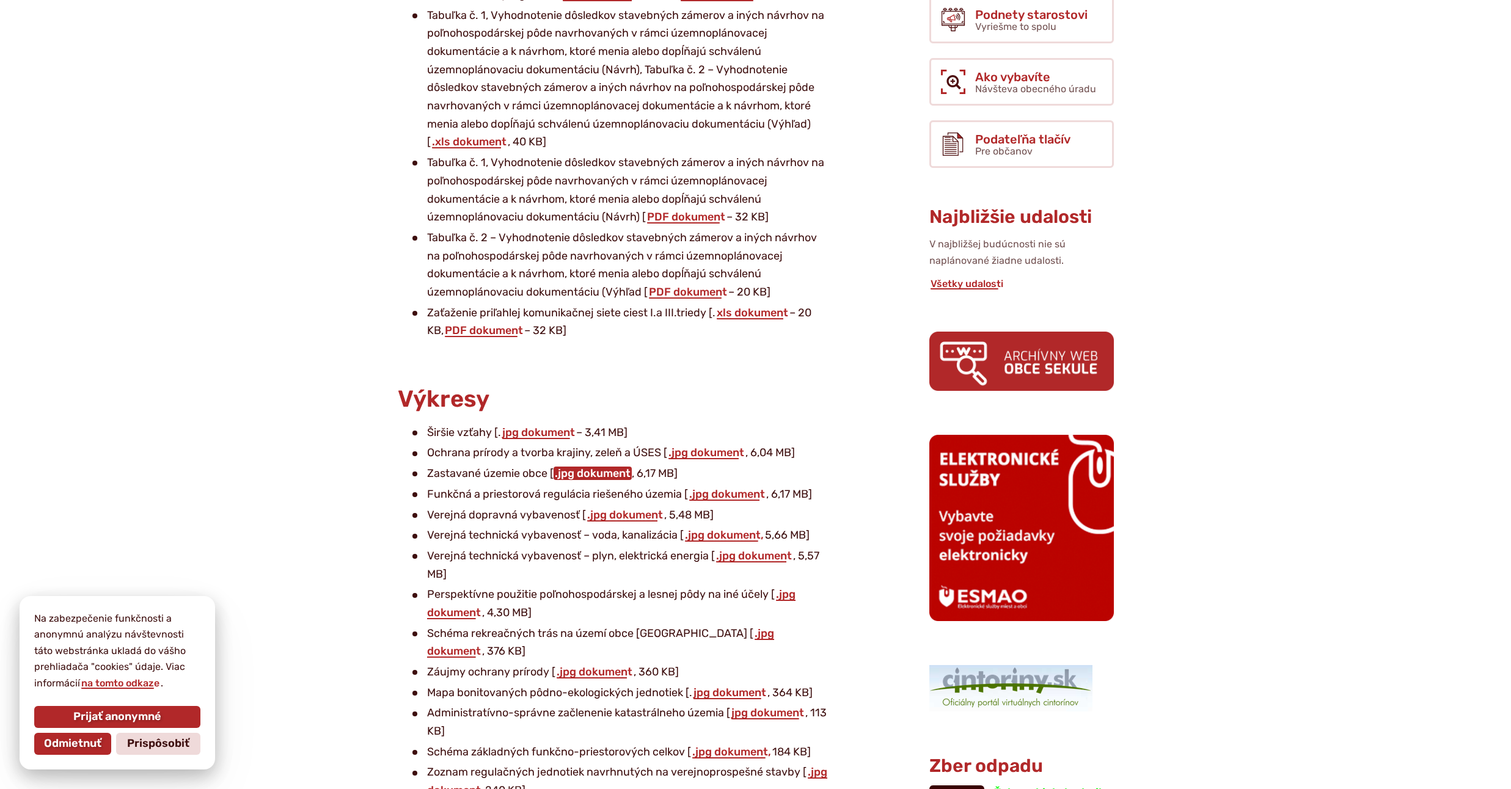 This screenshot has height=789, width=1511. What do you see at coordinates (752, 313) in the screenshot?
I see `a: xls dokument` at bounding box center [752, 313].